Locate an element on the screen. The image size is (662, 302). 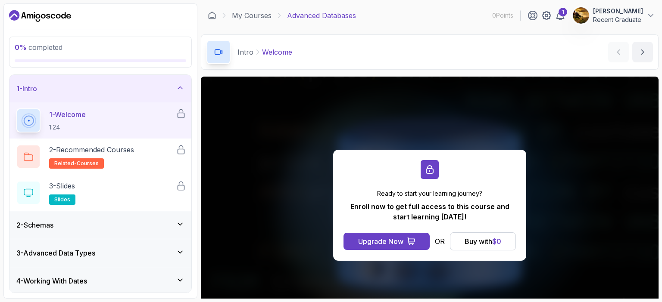
h3: 3 - Advanced Data Types is located at coordinates (56, 253).